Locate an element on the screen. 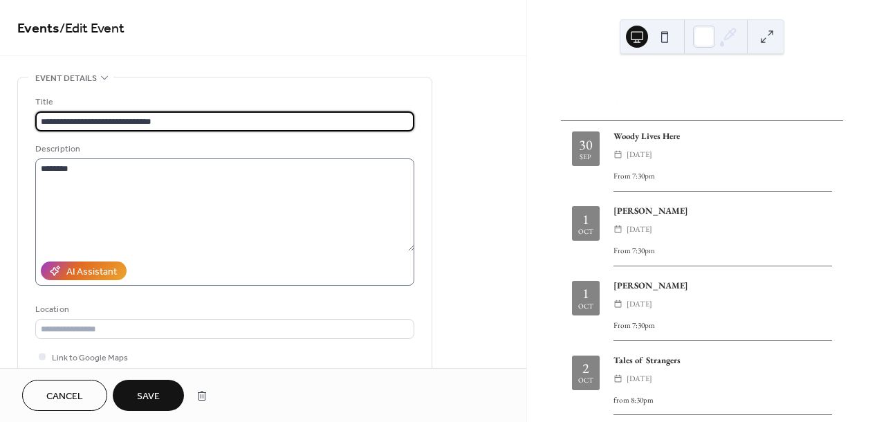  div: AI Assistant is located at coordinates (91, 272).